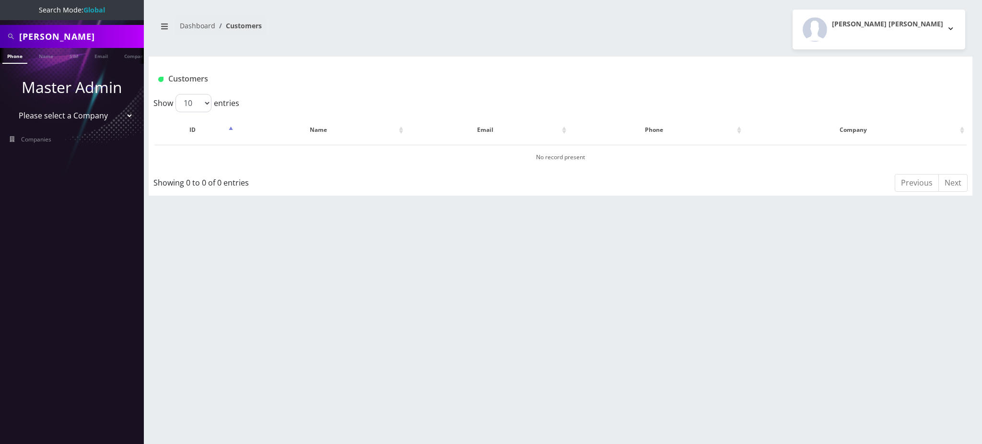  What do you see at coordinates (198, 25) in the screenshot?
I see `a: Dashboard` at bounding box center [198, 25].